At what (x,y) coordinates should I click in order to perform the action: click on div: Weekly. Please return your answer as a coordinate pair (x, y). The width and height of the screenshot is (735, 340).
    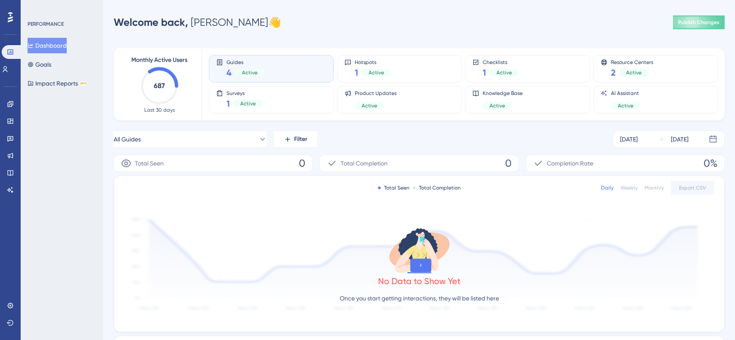
    Looking at the image, I should click on (629, 188).